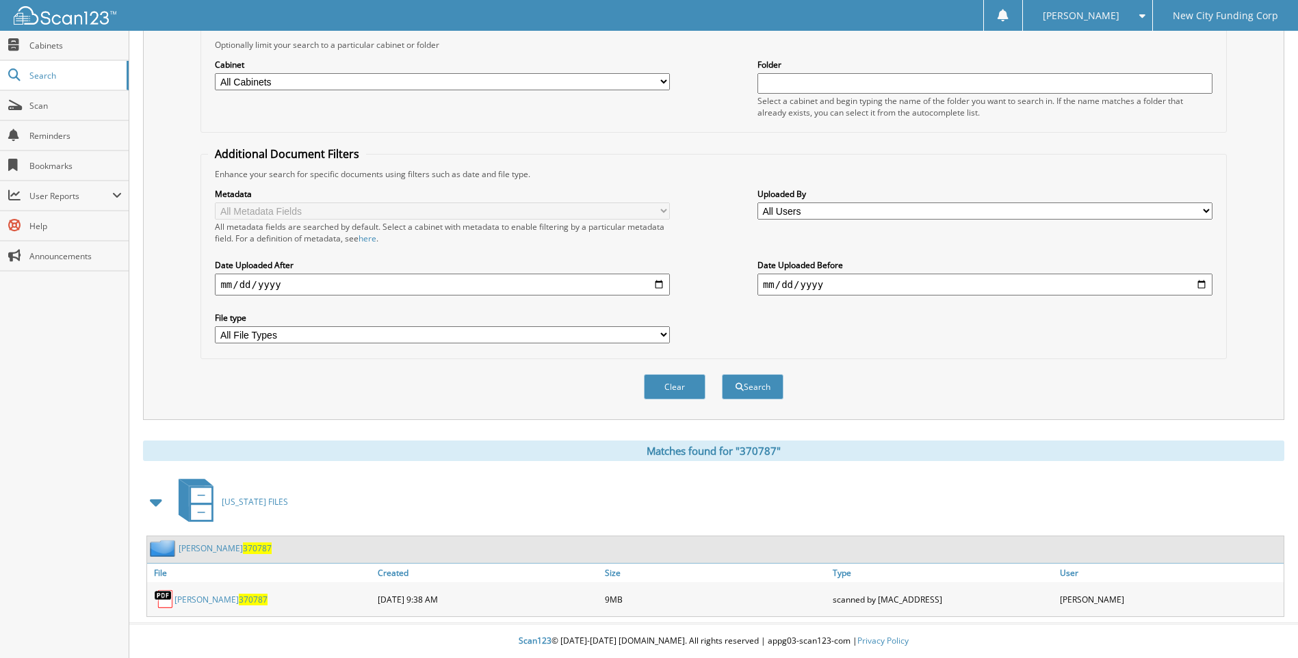  Describe the element at coordinates (984, 194) in the screenshot. I see `label: Uploaded By` at that location.